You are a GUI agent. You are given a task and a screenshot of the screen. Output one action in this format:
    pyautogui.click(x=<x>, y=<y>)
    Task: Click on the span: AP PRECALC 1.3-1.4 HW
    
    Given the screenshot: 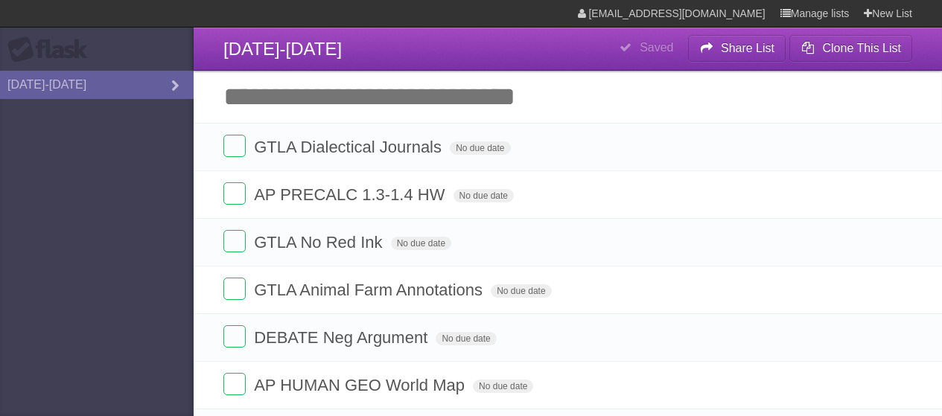 What is the action you would take?
    pyautogui.click(x=351, y=194)
    